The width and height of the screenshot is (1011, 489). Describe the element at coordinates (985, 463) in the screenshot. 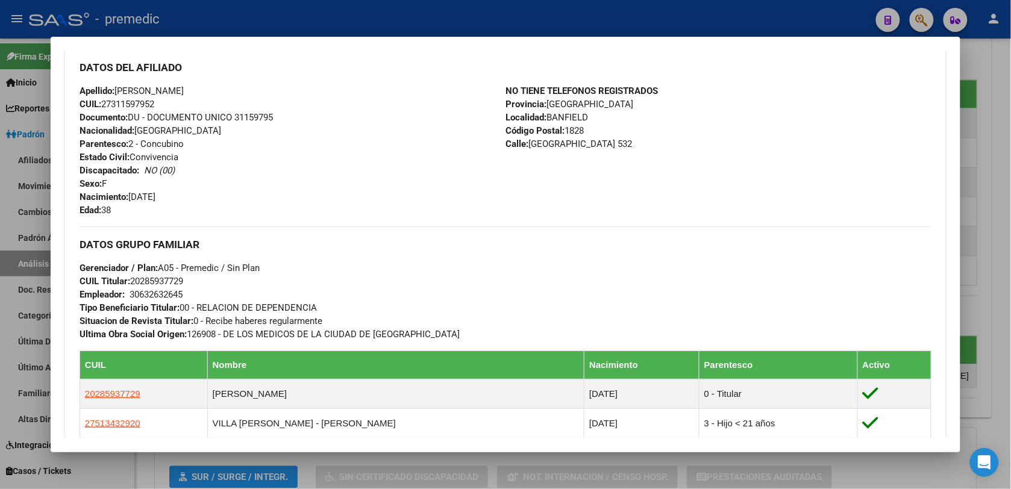

I see `div: Open Intercom Messenger` at that location.